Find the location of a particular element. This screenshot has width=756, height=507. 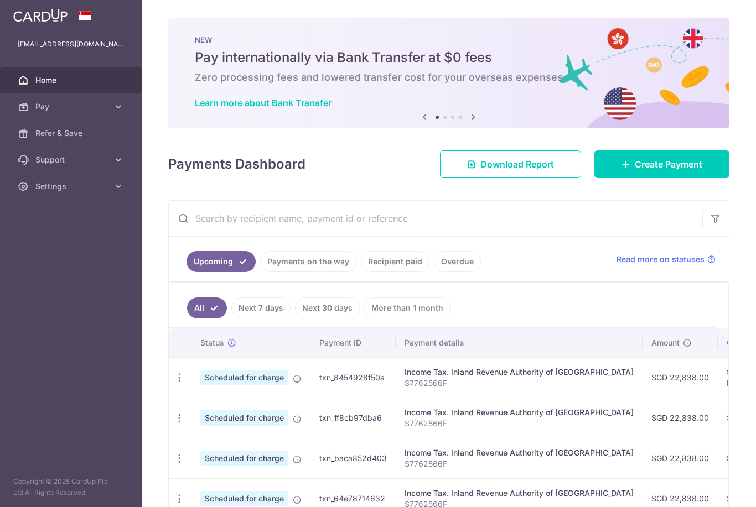

span: Status is located at coordinates (212, 343).